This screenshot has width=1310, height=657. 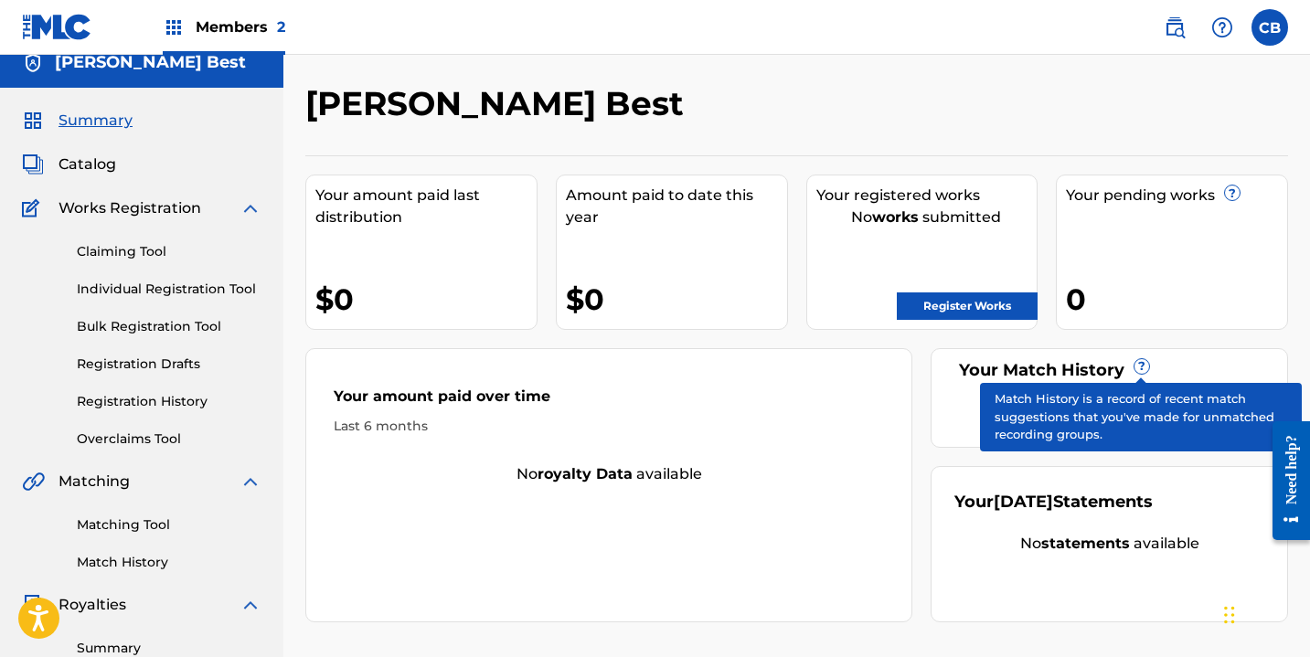 I want to click on div: No submitted, so click(x=927, y=218).